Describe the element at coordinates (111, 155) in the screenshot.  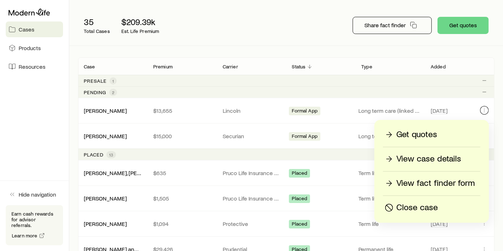
I see `span: 13` at that location.